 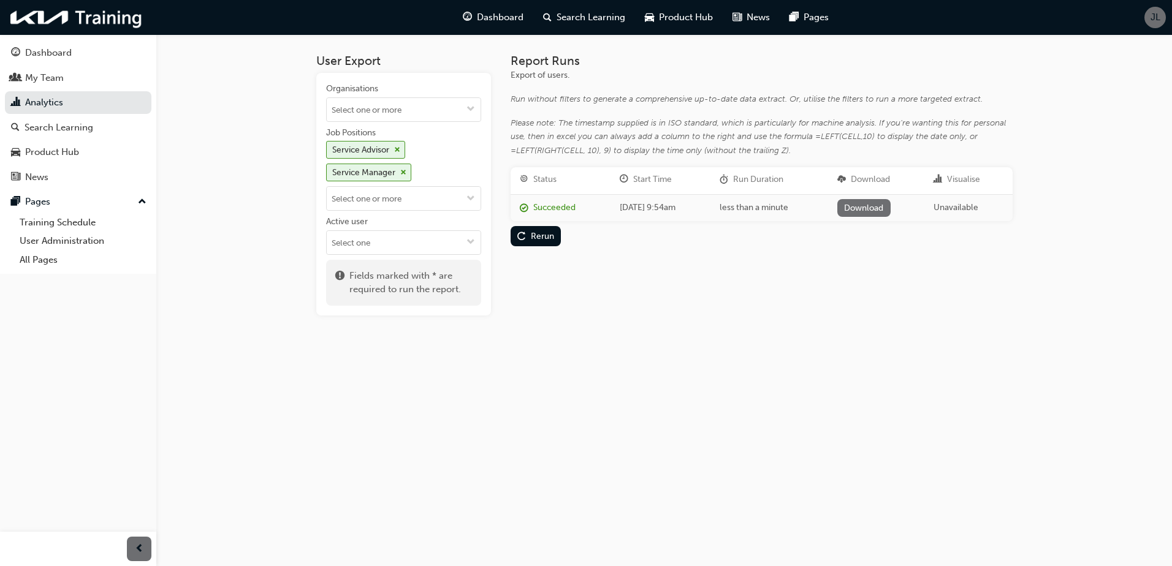 What do you see at coordinates (540, 75) in the screenshot?
I see `span: Export of users.` at bounding box center [540, 75].